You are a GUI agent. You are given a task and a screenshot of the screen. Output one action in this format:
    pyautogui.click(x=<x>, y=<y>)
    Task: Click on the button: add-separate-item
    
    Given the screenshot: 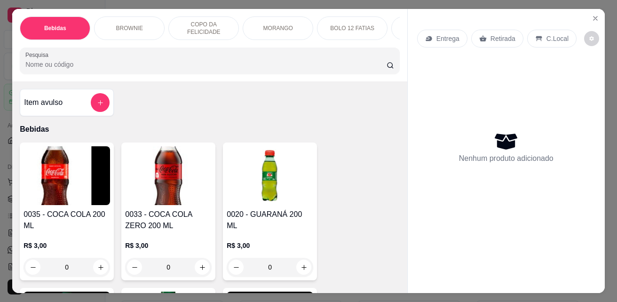 What is the action you would take?
    pyautogui.click(x=100, y=102)
    